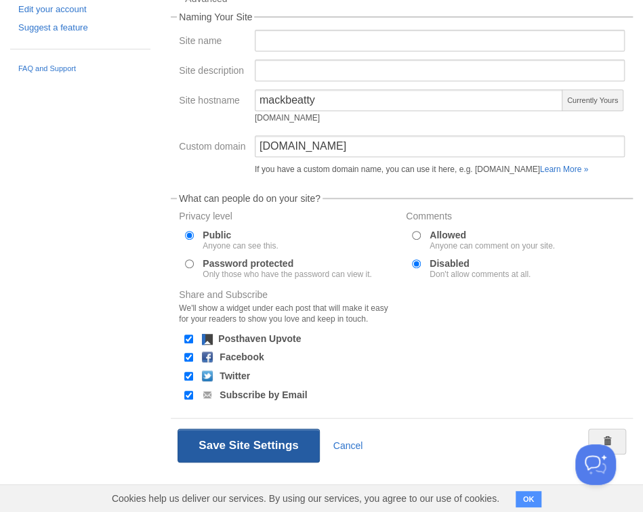 The width and height of the screenshot is (643, 512). I want to click on legend: What can people do on your site?, so click(249, 198).